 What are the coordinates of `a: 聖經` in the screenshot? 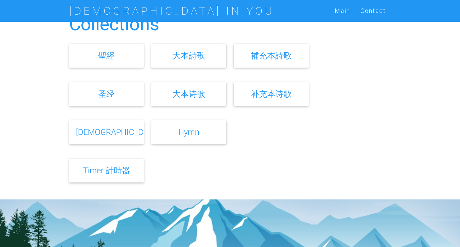 It's located at (106, 55).